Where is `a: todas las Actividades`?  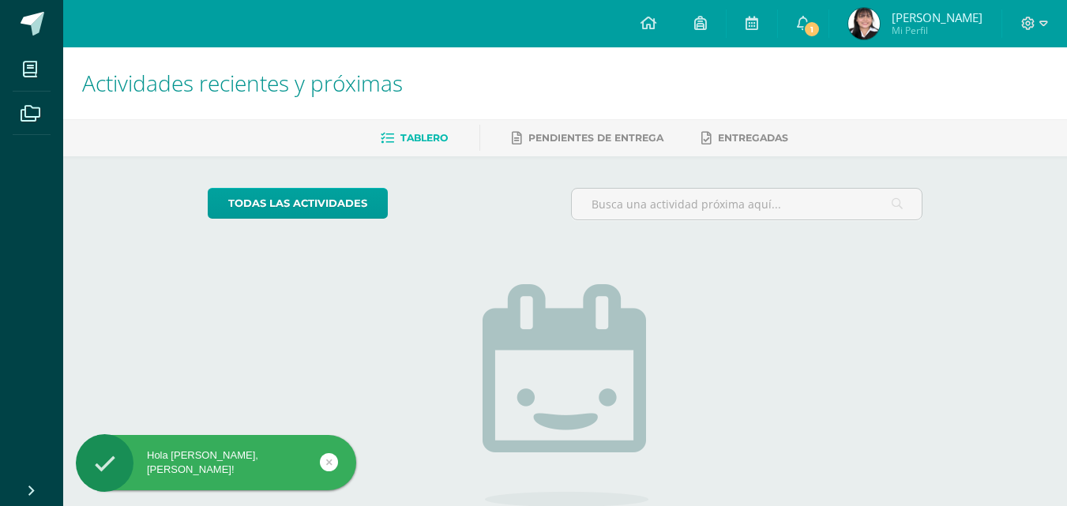
a: todas las Actividades is located at coordinates (298, 203).